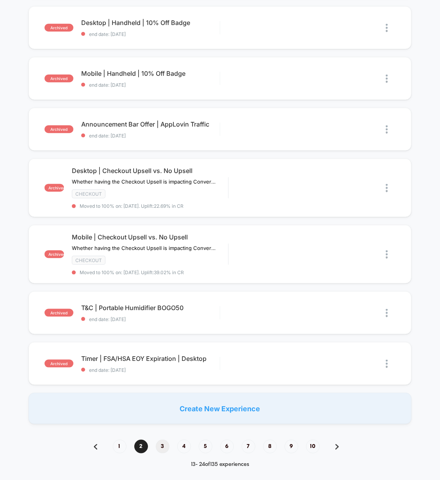 This screenshot has height=480, width=440. What do you see at coordinates (313, 447) in the screenshot?
I see `span: 10` at bounding box center [313, 447].